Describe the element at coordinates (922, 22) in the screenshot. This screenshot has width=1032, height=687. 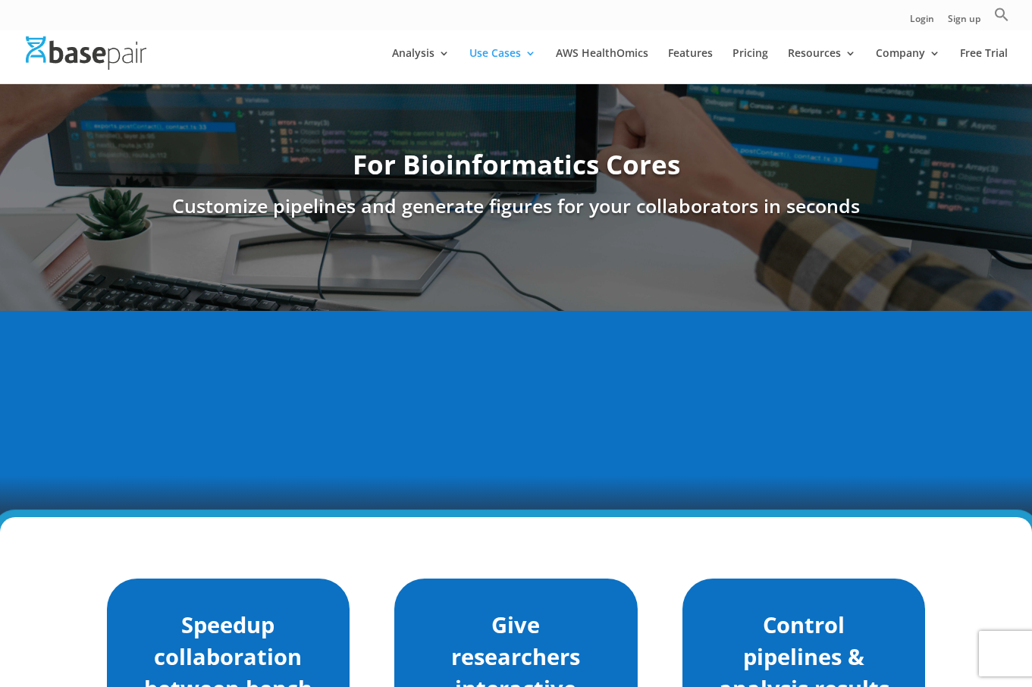
I see `a: Login` at that location.